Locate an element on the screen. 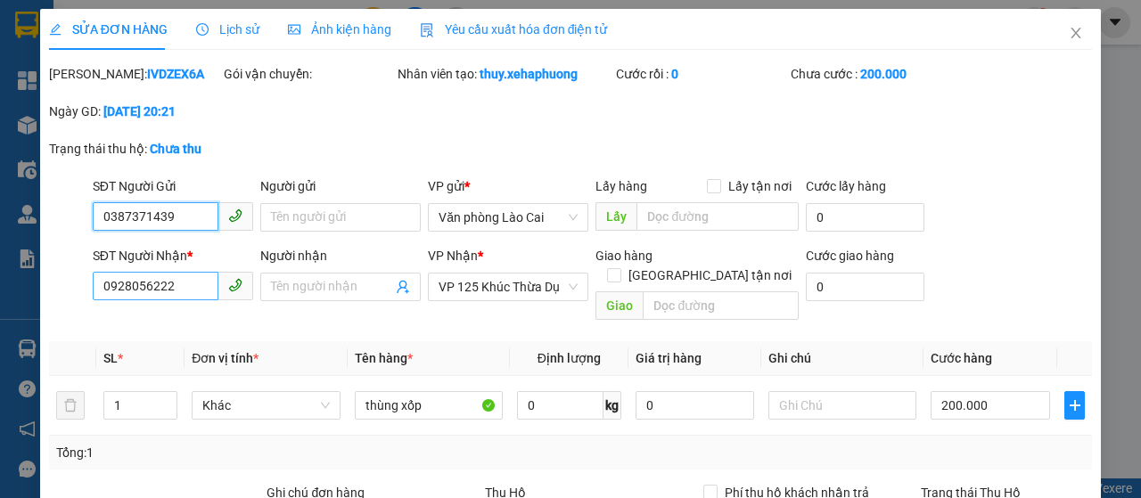  span: Định lượng is located at coordinates (569, 358).